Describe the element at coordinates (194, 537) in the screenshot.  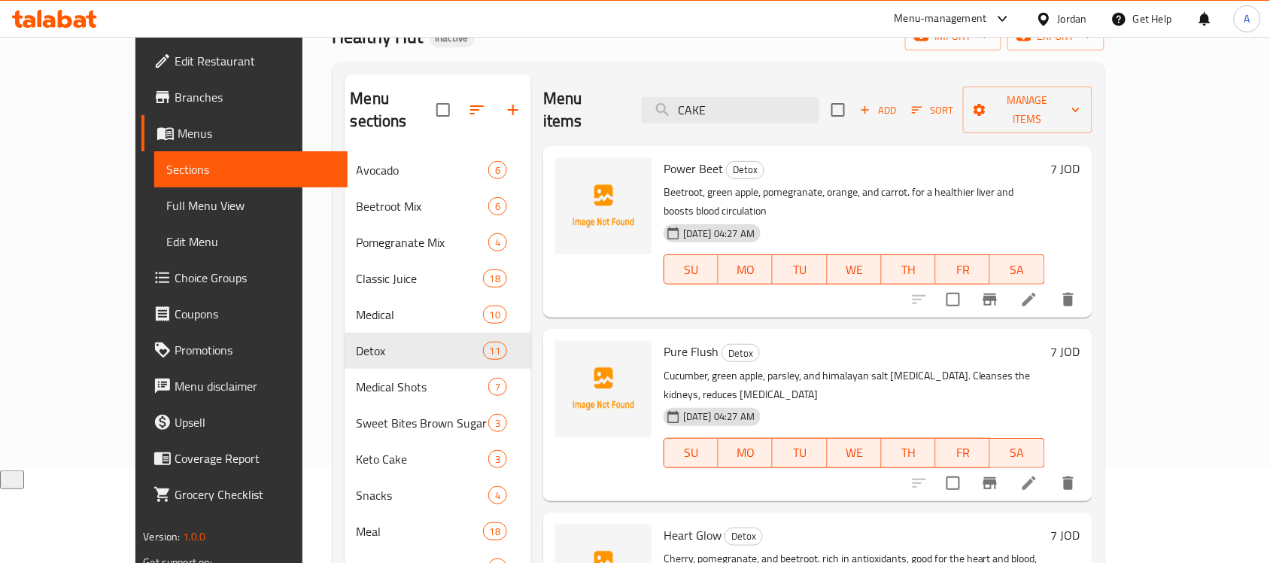
I see `span: 1.0.0` at that location.